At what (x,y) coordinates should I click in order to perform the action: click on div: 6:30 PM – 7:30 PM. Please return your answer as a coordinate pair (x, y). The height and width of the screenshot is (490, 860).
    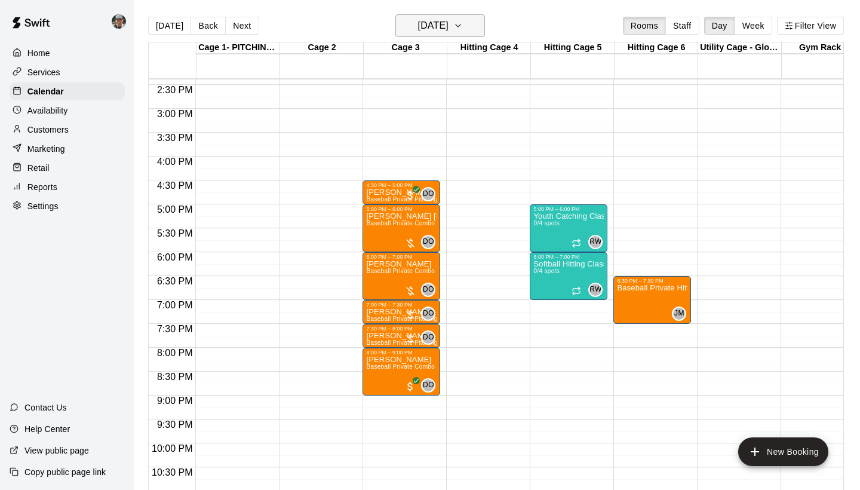
    Looking at the image, I should click on (652, 281).